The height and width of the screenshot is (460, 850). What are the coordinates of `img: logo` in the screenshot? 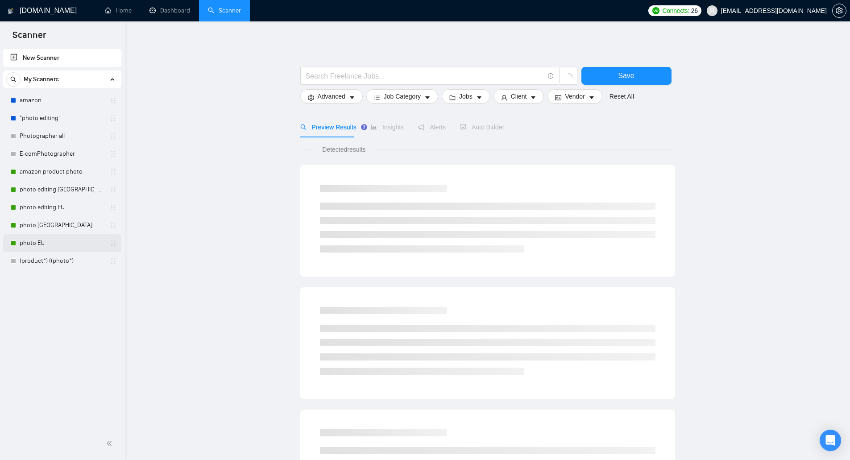 It's located at (11, 11).